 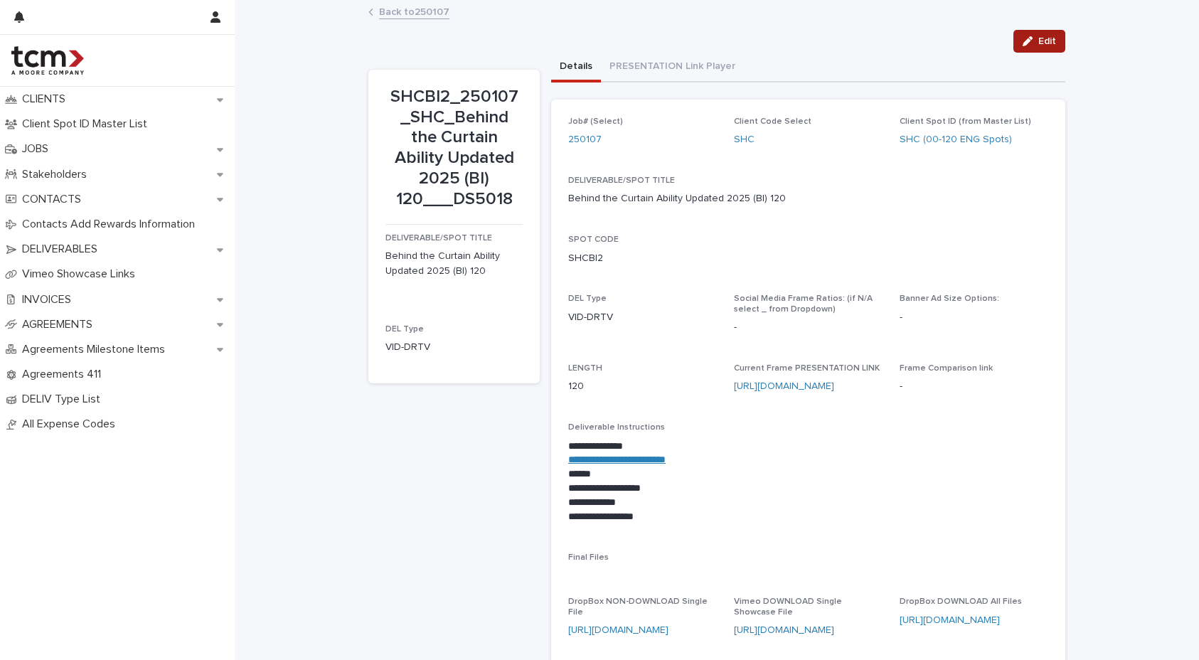 I want to click on p: Contacts Add Rewards Information, so click(x=111, y=224).